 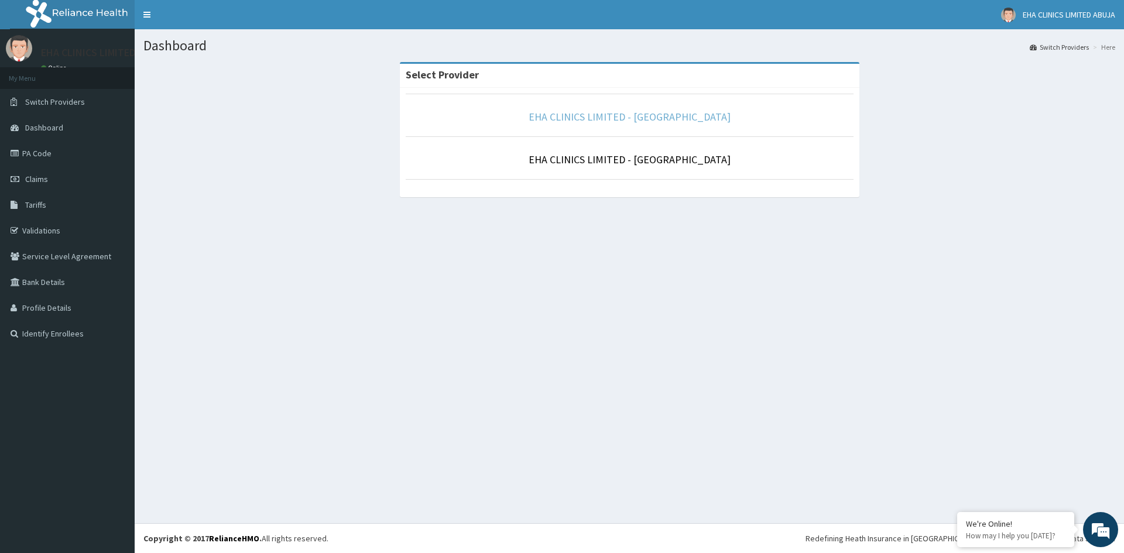 What do you see at coordinates (234, 538) in the screenshot?
I see `a: RelianceHMO` at bounding box center [234, 538].